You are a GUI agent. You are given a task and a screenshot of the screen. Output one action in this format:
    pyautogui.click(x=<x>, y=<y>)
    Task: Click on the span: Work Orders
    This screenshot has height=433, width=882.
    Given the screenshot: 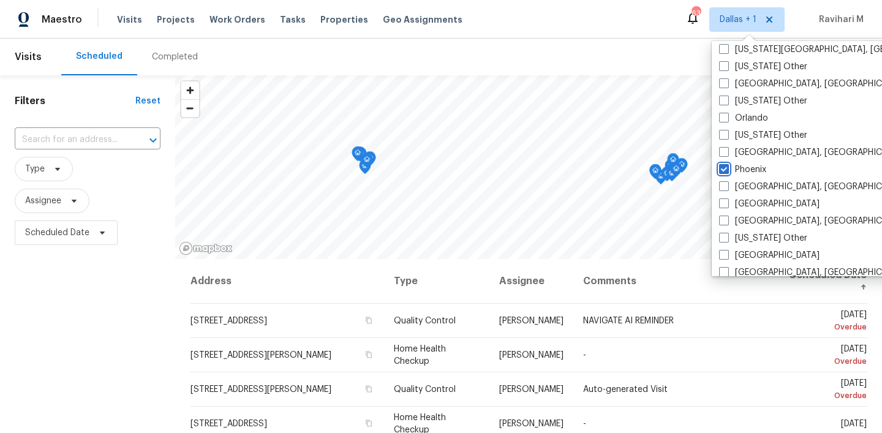 What is the action you would take?
    pyautogui.click(x=237, y=20)
    